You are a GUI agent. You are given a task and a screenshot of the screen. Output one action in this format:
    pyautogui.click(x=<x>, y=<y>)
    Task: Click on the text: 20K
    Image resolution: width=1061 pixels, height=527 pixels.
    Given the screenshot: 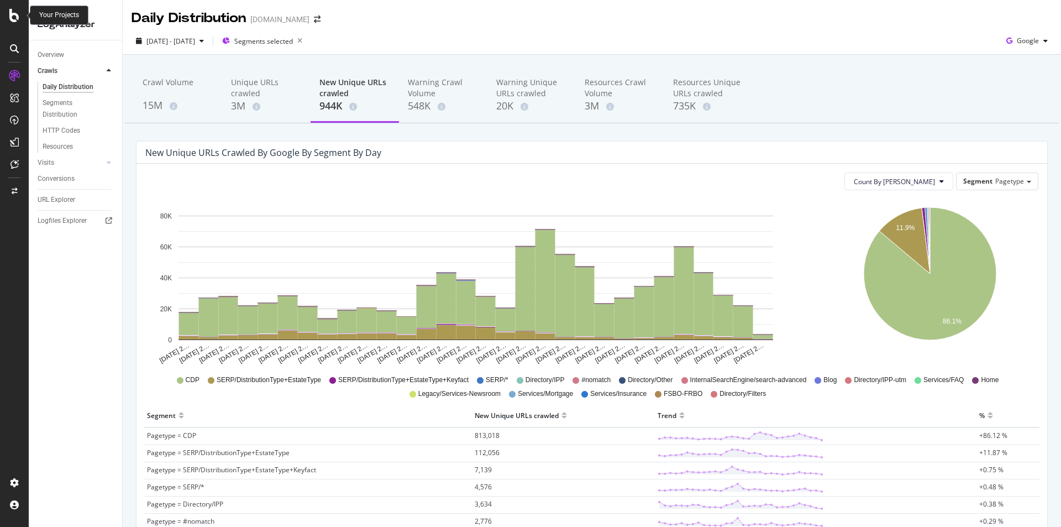 What is the action you would take?
    pyautogui.click(x=166, y=309)
    